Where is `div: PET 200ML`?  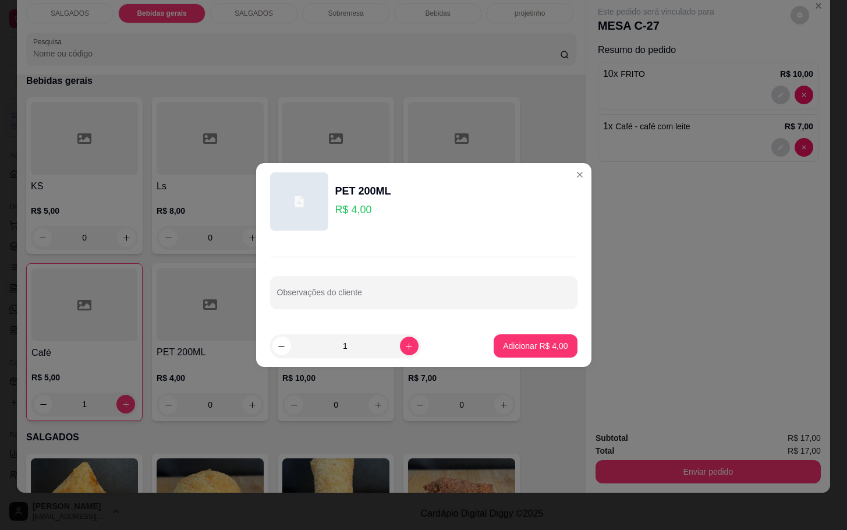 div: PET 200ML is located at coordinates (363, 191).